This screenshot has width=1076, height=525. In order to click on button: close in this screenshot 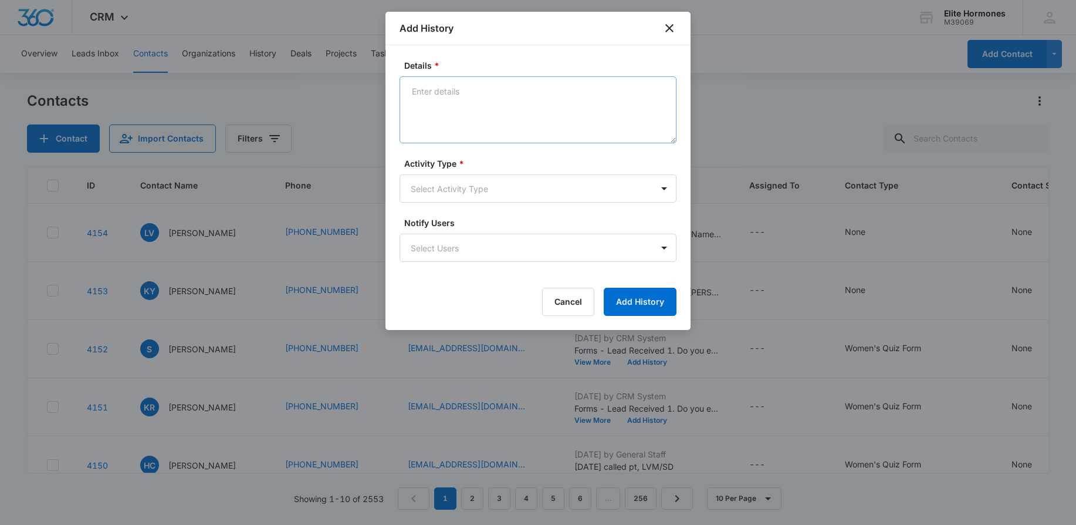, I will do `click(669, 28)`.